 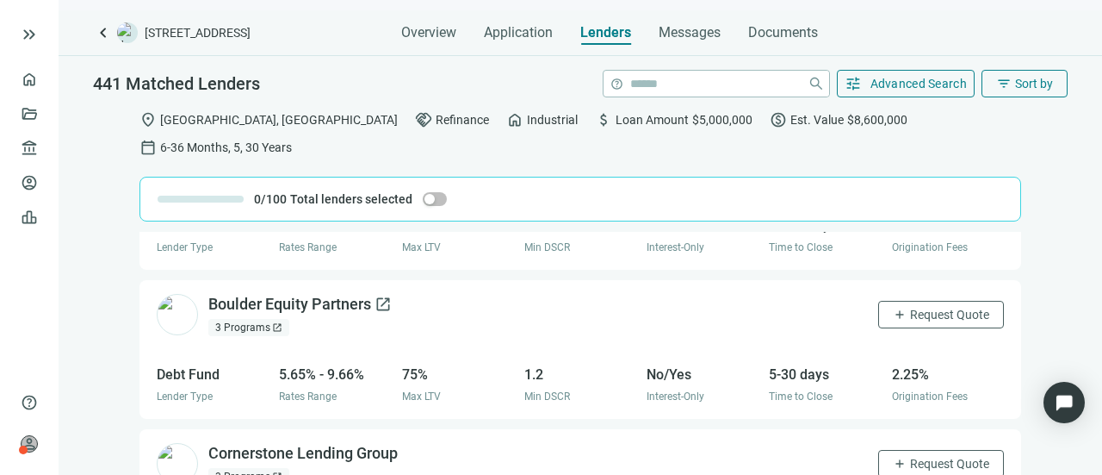 What do you see at coordinates (1034, 84) in the screenshot?
I see `span: Sort by` at bounding box center [1034, 84].